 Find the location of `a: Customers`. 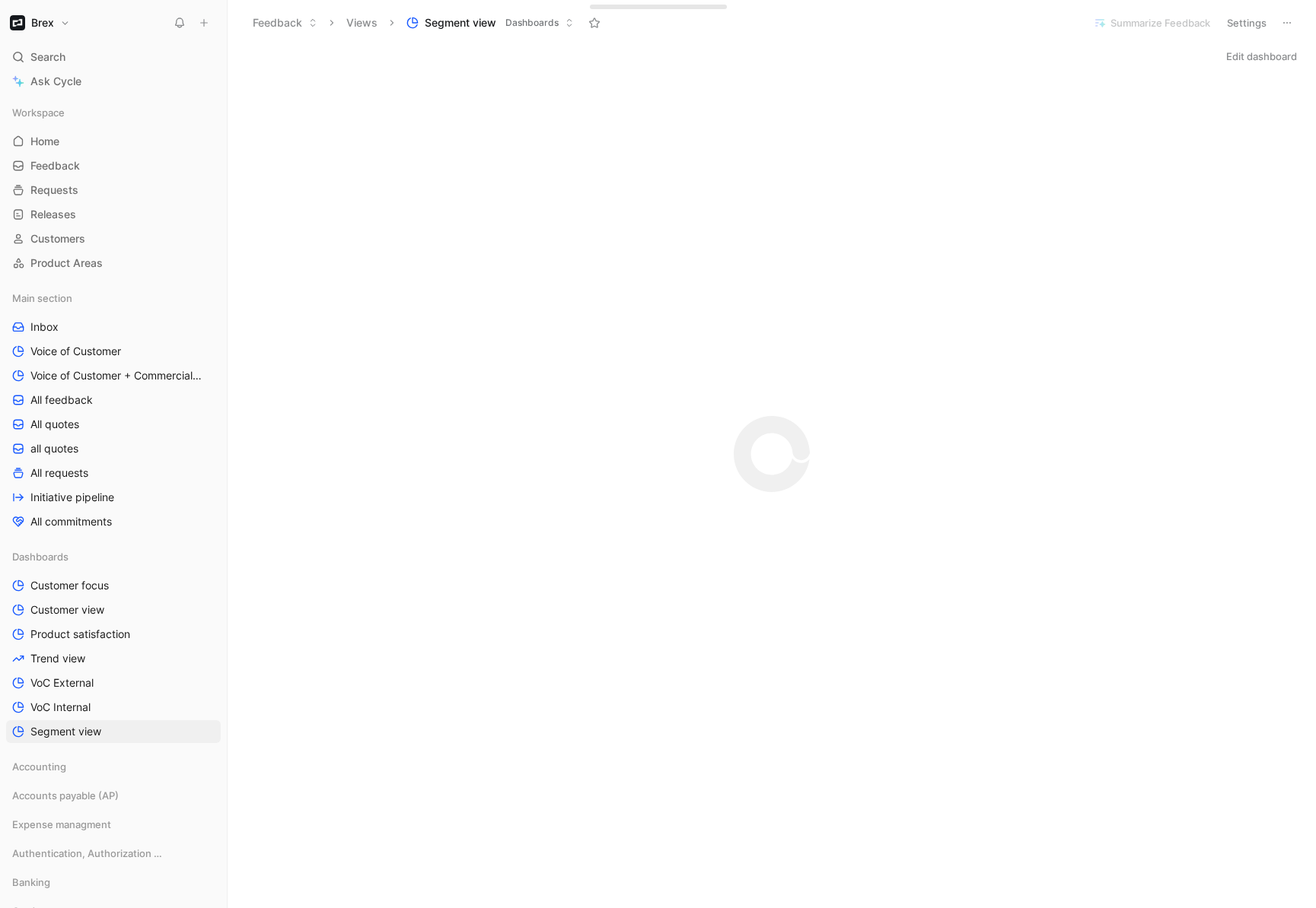

a: Customers is located at coordinates (113, 239).